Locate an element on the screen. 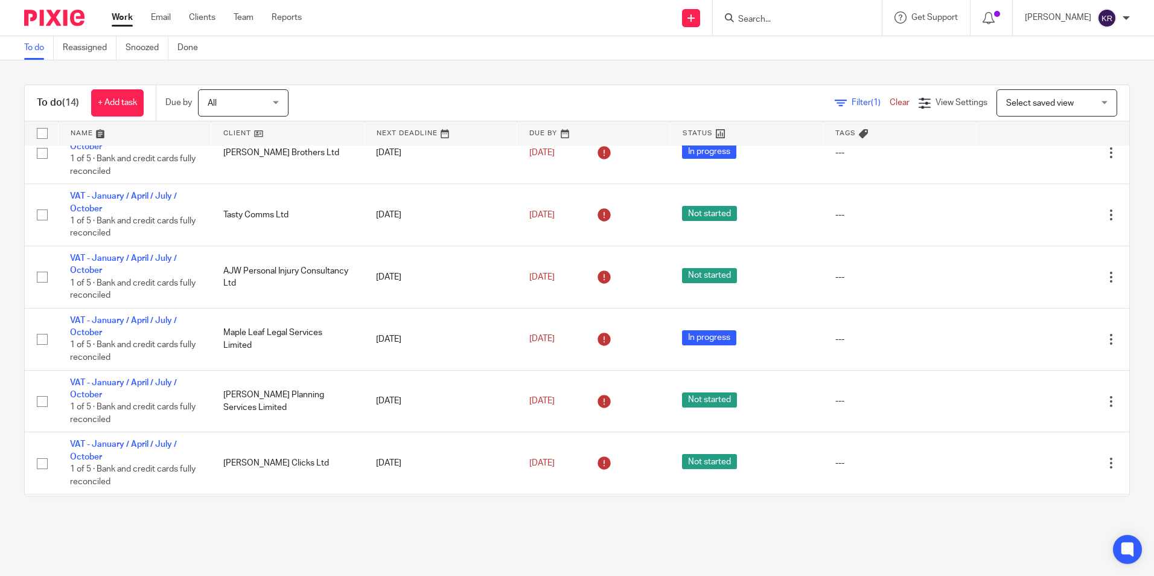 The image size is (1154, 576). img: svg%3E is located at coordinates (1107, 18).